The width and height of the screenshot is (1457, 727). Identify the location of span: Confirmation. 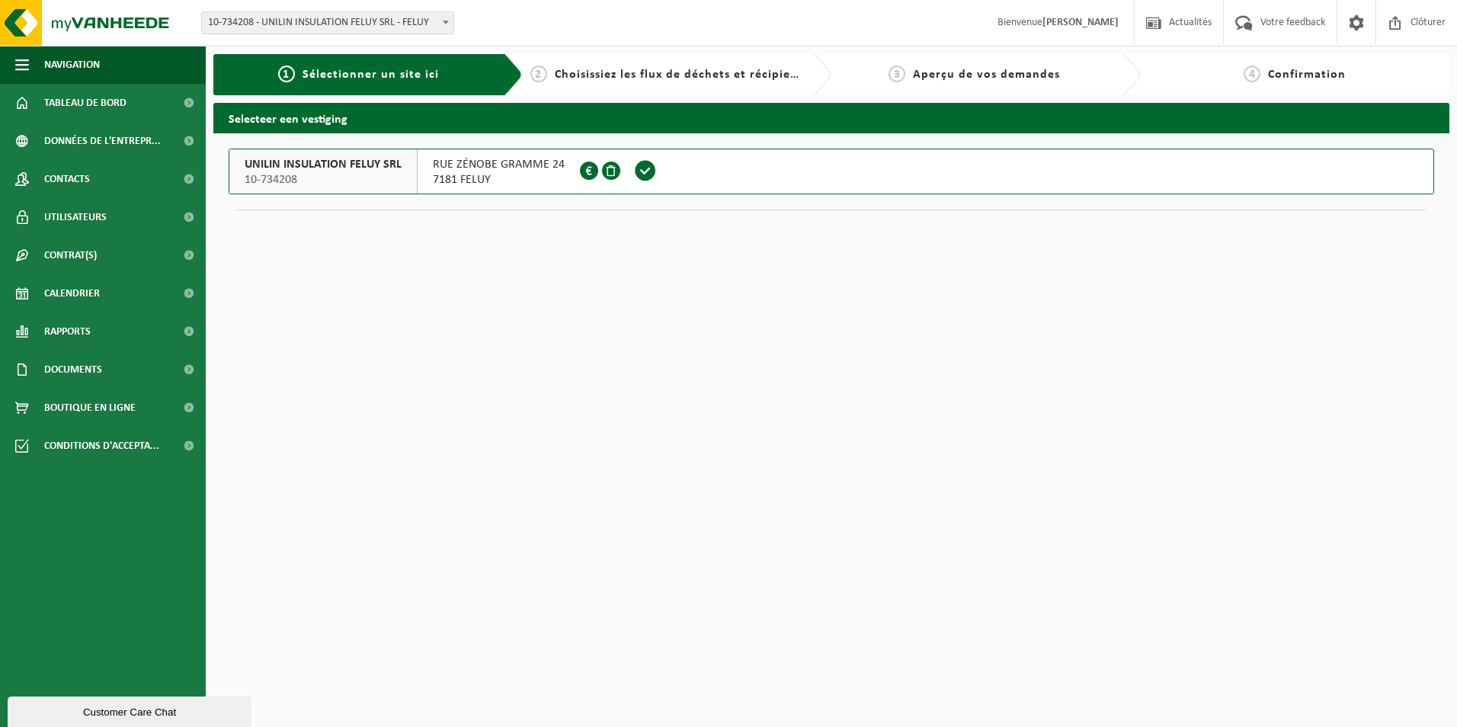
(1307, 75).